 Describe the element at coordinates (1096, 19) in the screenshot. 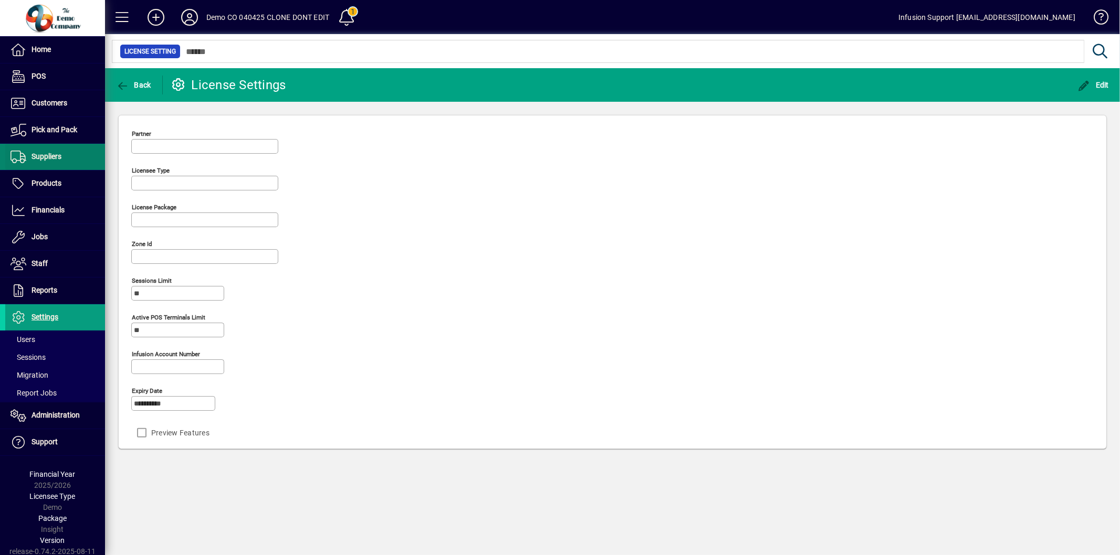

I see `a: Knowledge Base` at that location.